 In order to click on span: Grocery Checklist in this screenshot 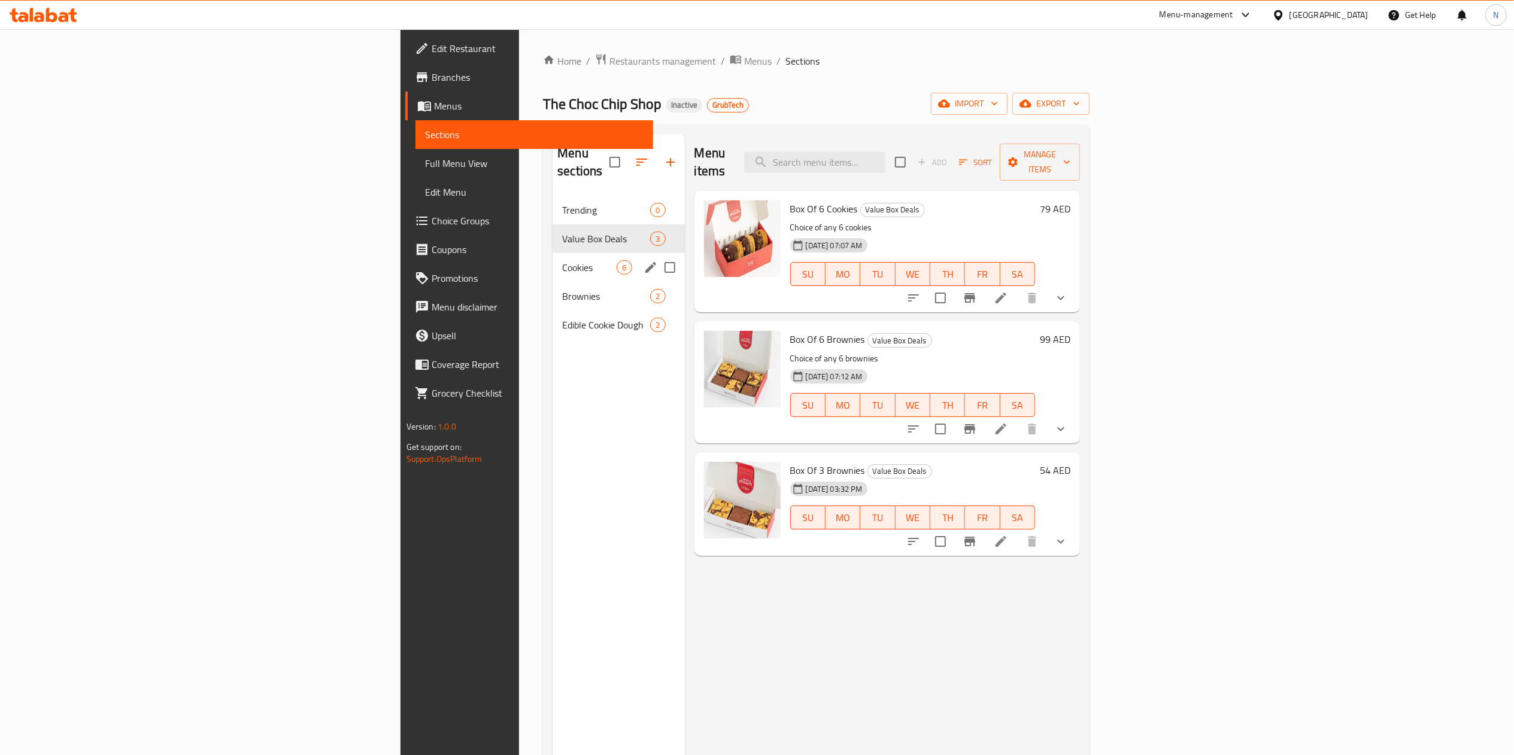, I will do `click(537, 393)`.